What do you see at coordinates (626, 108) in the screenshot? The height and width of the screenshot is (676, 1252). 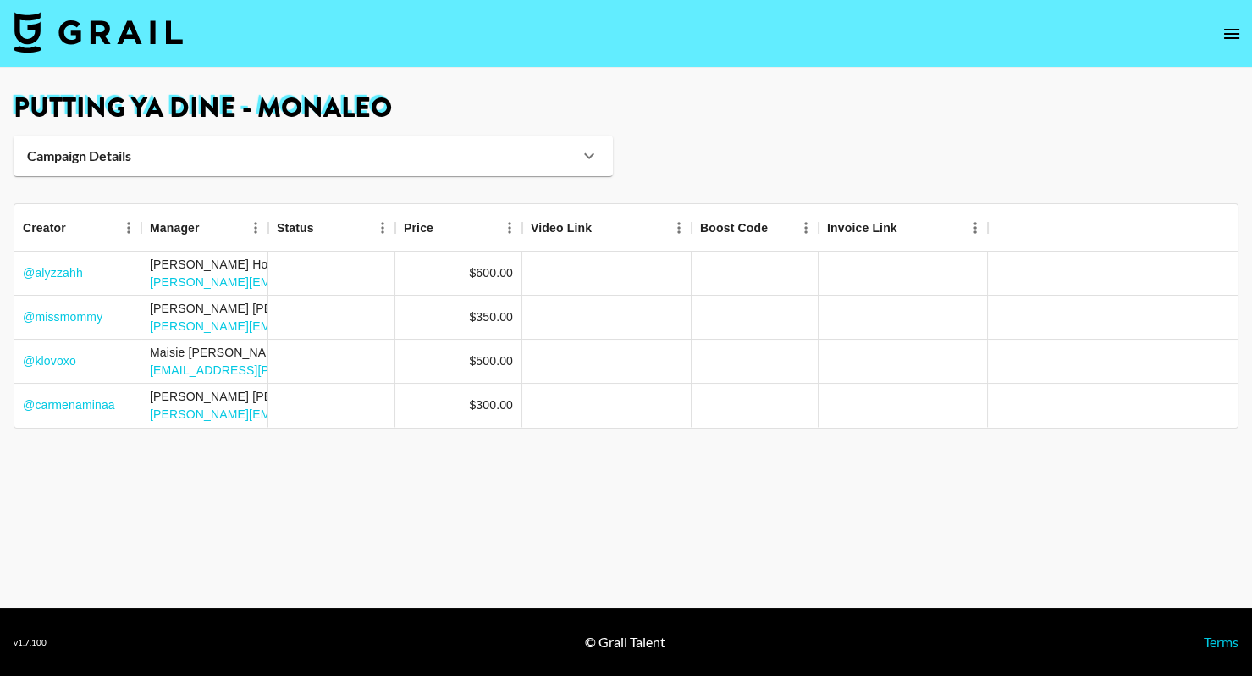 I see `h1: Putting Ya Dine - Monaleo` at bounding box center [626, 108].